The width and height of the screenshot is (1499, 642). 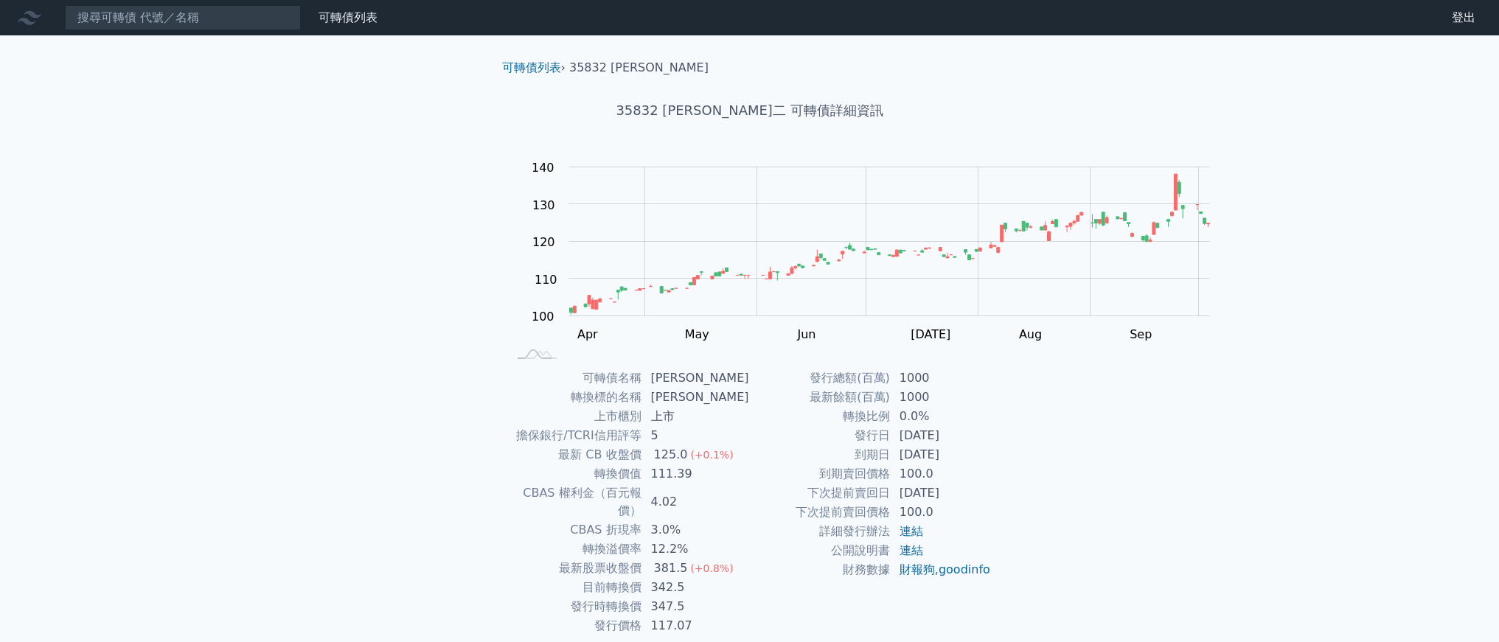 What do you see at coordinates (588, 334) in the screenshot?
I see `tspan: Apr` at bounding box center [588, 334].